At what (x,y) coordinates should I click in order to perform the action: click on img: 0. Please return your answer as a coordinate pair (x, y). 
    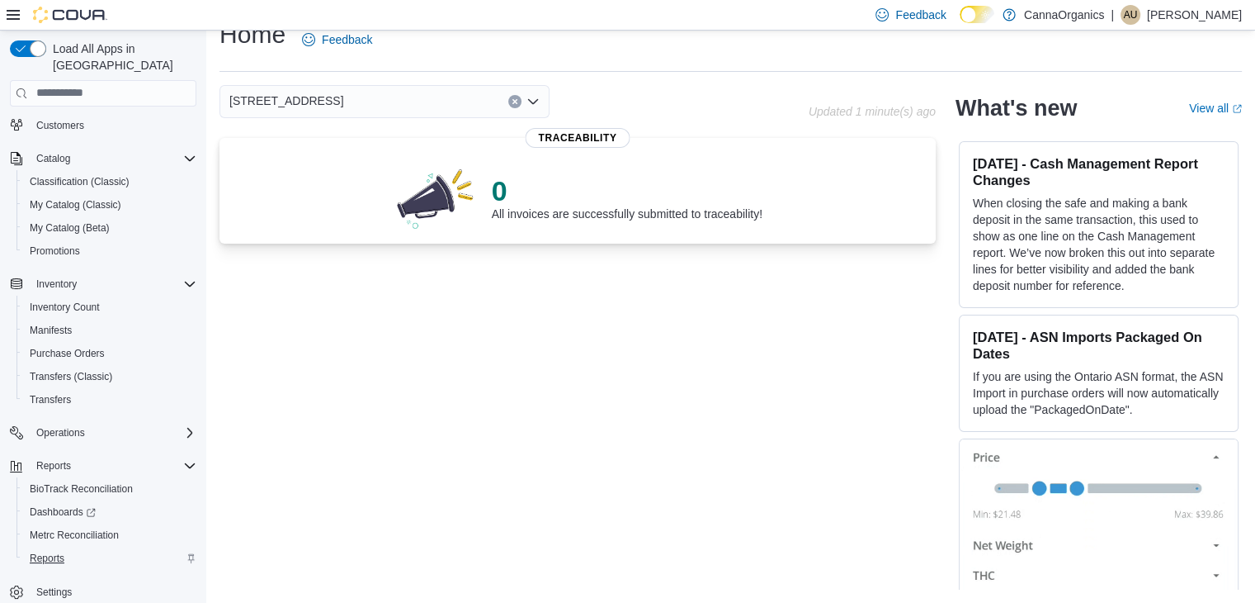
    Looking at the image, I should click on (436, 197).